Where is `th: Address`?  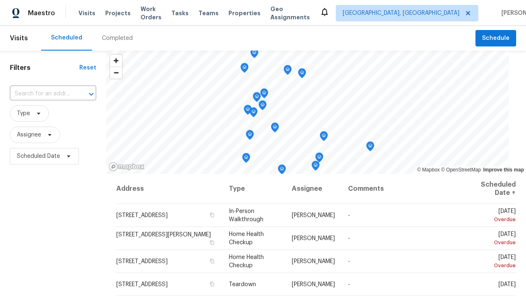 th: Address is located at coordinates (169, 189).